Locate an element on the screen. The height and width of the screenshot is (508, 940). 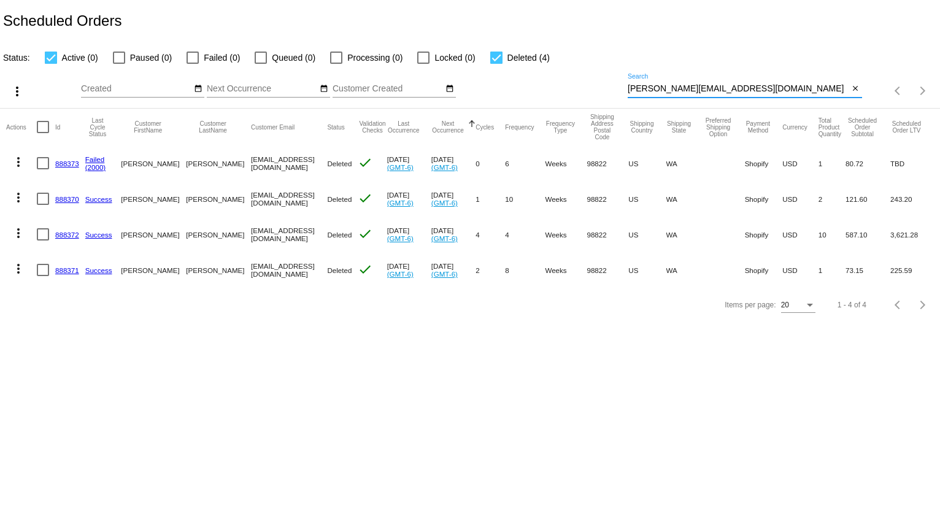
button: Change sorting for FrequencyType is located at coordinates (560, 127).